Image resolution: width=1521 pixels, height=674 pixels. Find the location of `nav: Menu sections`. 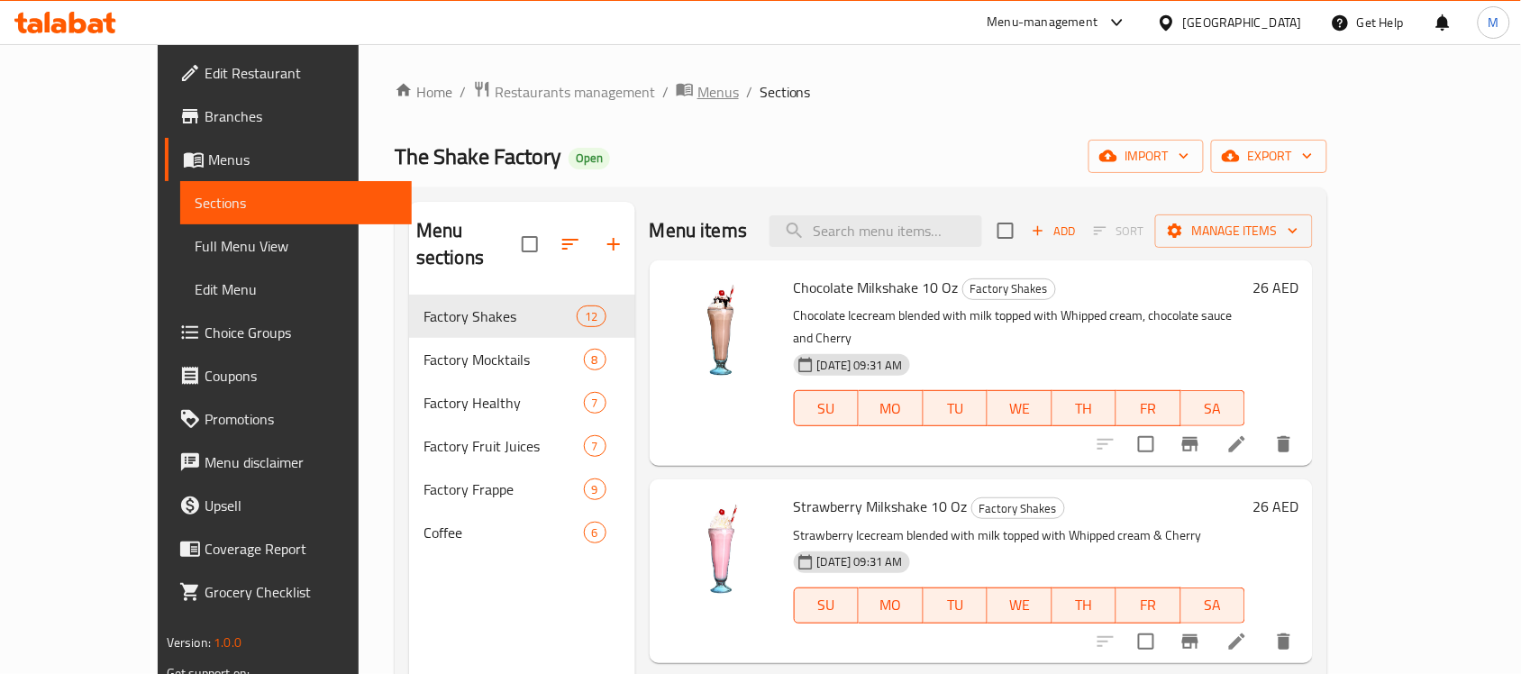

nav: Menu sections is located at coordinates (522, 424).